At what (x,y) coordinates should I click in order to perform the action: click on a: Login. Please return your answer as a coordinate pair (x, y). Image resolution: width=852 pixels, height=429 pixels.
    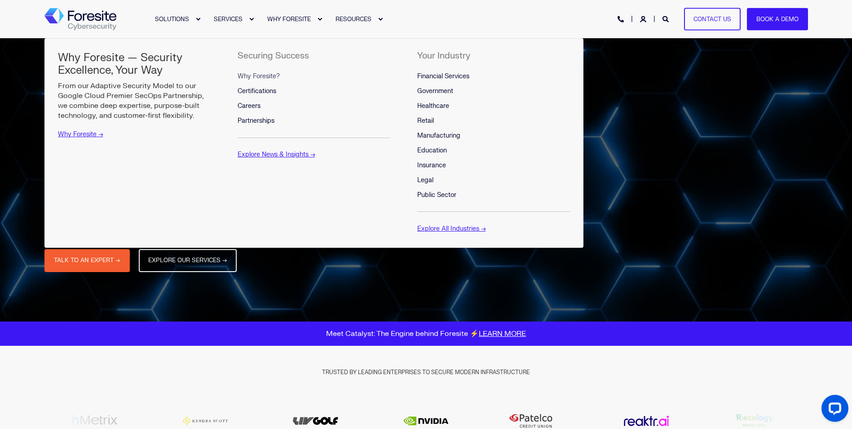
    Looking at the image, I should click on (644, 18).